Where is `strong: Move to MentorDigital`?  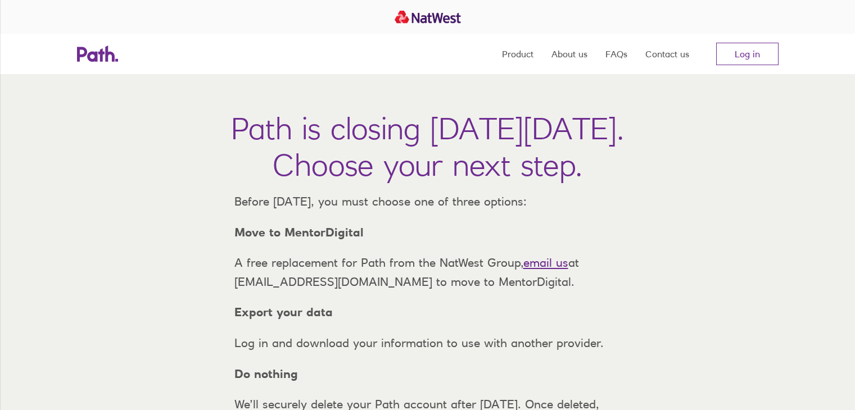 strong: Move to MentorDigital is located at coordinates (299, 232).